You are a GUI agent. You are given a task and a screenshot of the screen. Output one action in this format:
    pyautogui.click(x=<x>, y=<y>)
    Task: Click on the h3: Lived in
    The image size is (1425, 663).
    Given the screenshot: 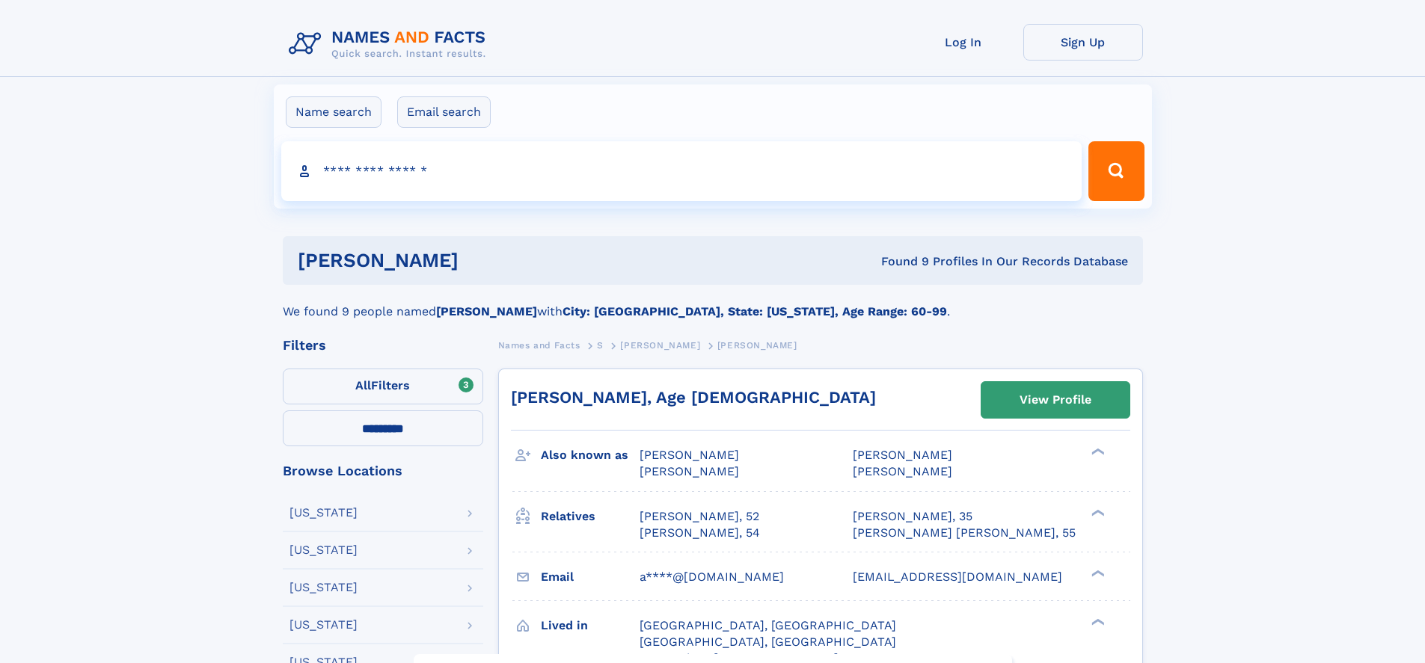 What is the action you would take?
    pyautogui.click(x=590, y=626)
    